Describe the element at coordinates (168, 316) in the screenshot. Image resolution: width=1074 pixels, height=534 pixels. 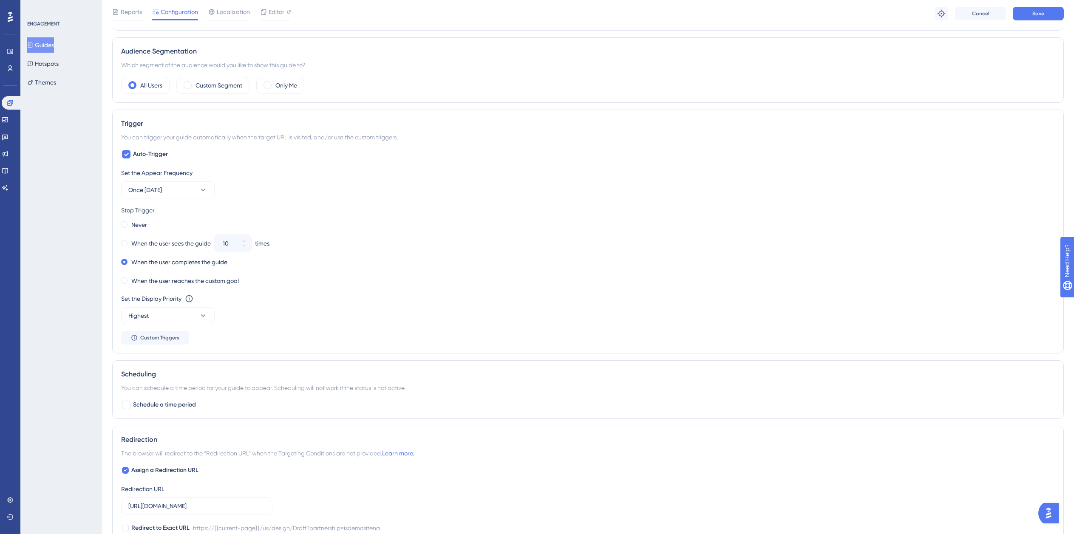
I see `button: Highest` at that location.